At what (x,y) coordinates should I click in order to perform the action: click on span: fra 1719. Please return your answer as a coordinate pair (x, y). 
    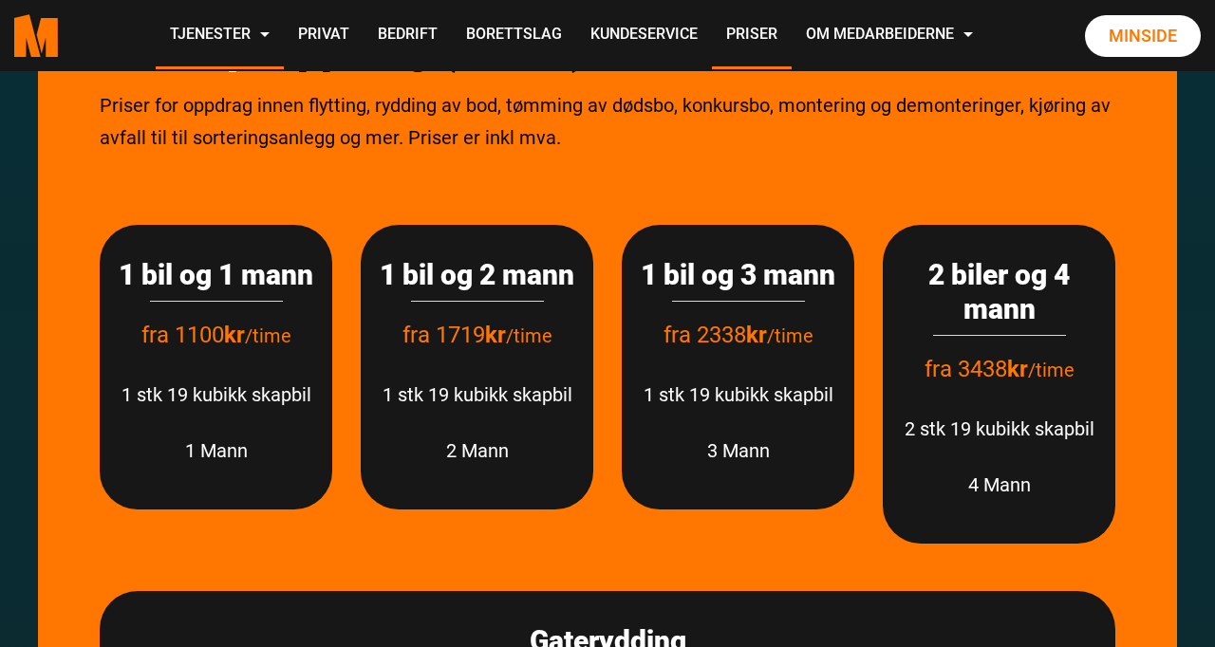
    Looking at the image, I should click on (454, 335).